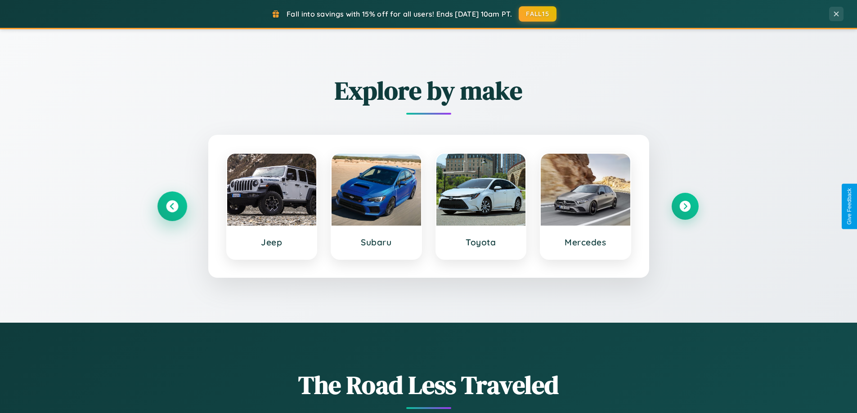  I want to click on div: Give Feedback, so click(849, 207).